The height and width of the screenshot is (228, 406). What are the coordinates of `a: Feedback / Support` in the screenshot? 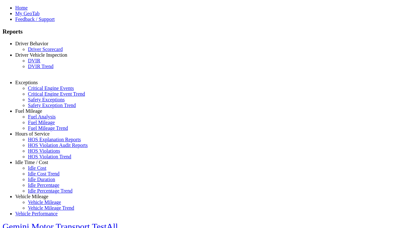 It's located at (35, 19).